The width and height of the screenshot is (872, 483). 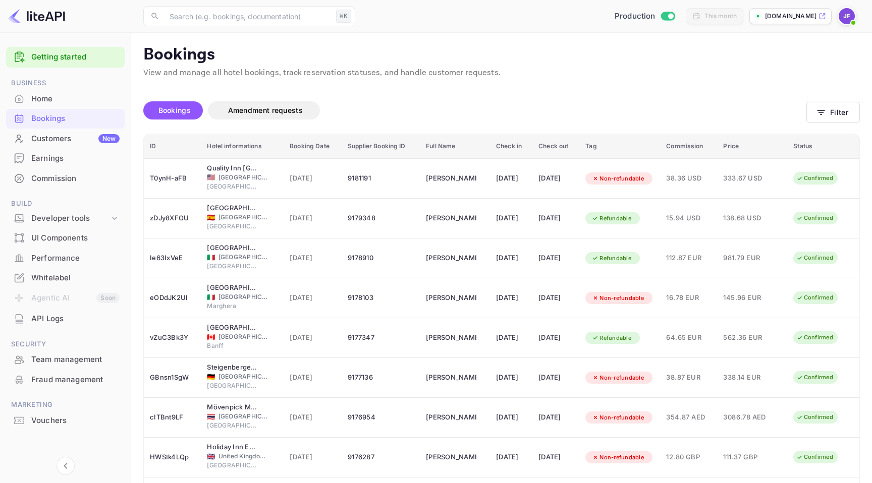 What do you see at coordinates (172, 378) in the screenshot?
I see `div: GBnsn1SgW` at bounding box center [172, 378].